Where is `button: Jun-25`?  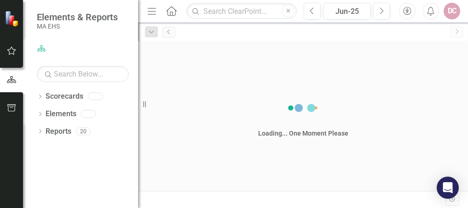 button: Jun-25 is located at coordinates (347, 11).